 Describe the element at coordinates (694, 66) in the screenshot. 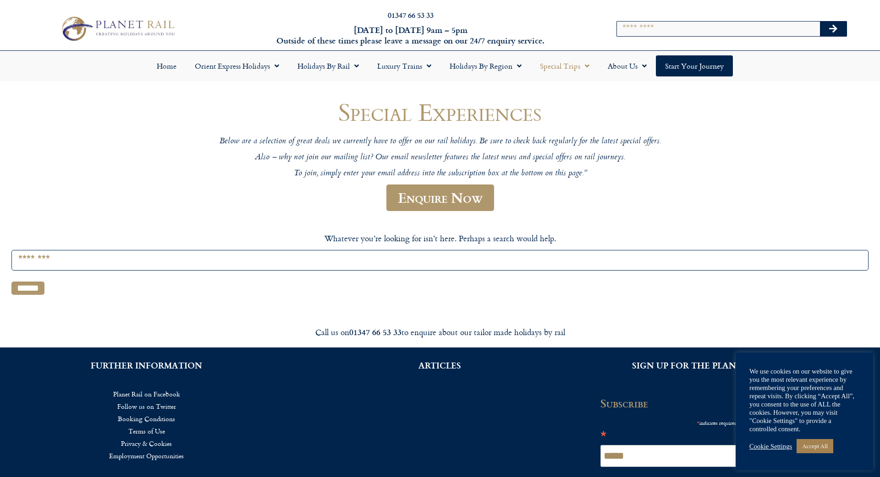

I see `a: Start your Journey` at that location.